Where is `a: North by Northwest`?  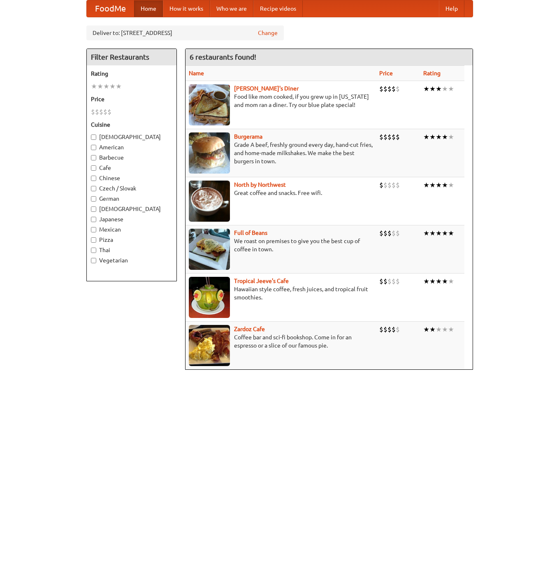
a: North by Northwest is located at coordinates (260, 185).